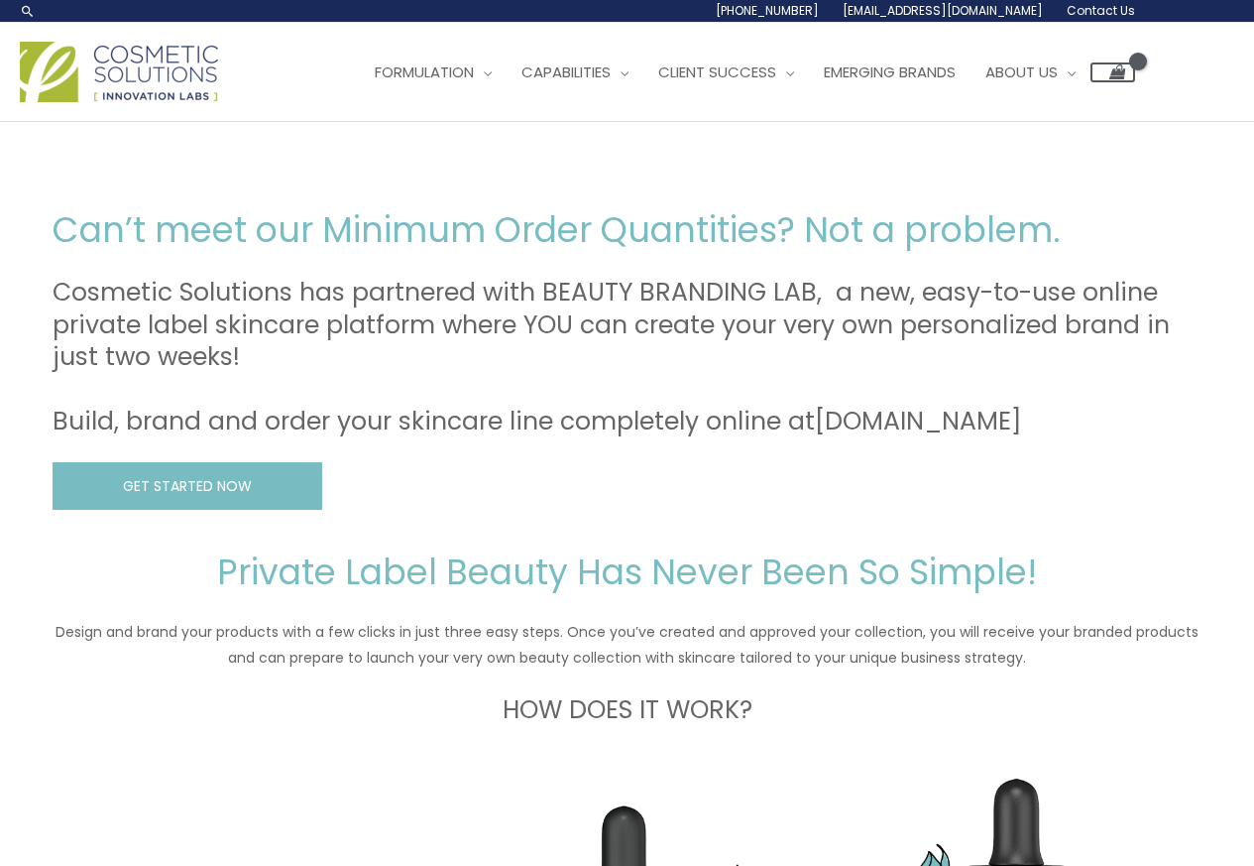  I want to click on h3: HOW DOES IT WORK?, so click(628, 710).